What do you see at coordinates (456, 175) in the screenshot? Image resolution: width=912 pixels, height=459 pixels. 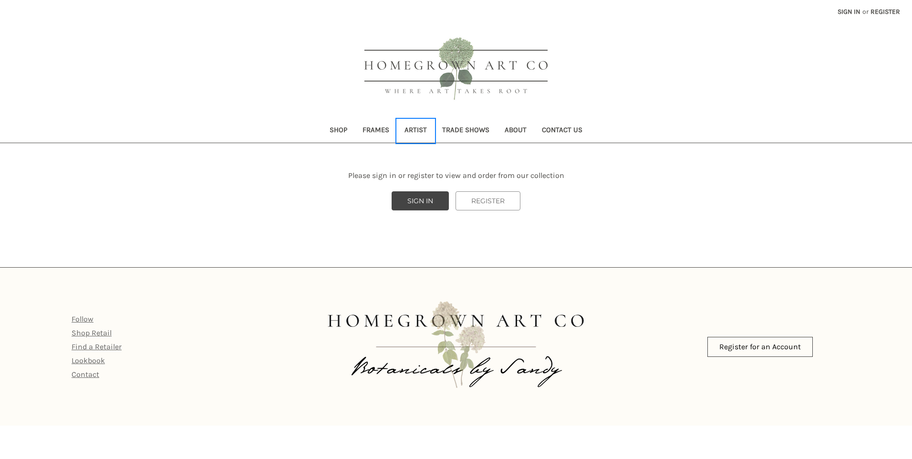 I see `span: Please sign in or register to view and order from our collection` at bounding box center [456, 175].